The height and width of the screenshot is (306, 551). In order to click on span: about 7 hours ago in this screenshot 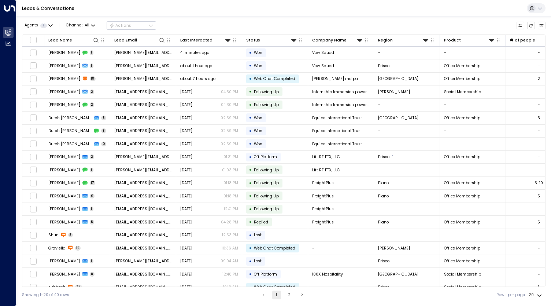, I will do `click(198, 78)`.